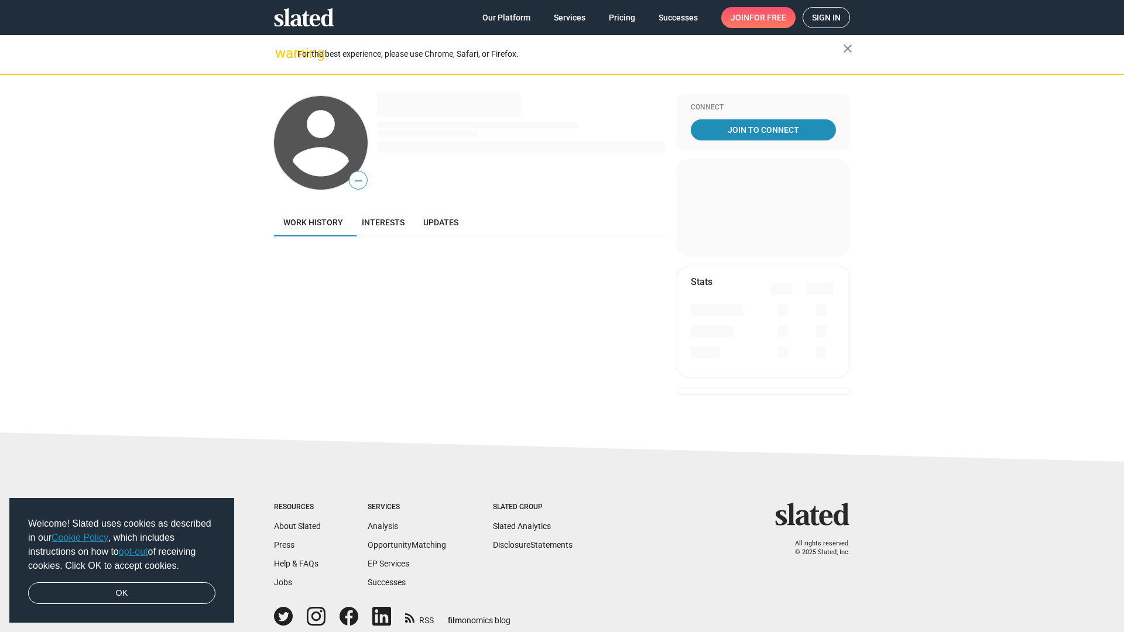 This screenshot has width=1124, height=632. What do you see at coordinates (758, 18) in the screenshot?
I see `a: Joinfor free` at bounding box center [758, 18].